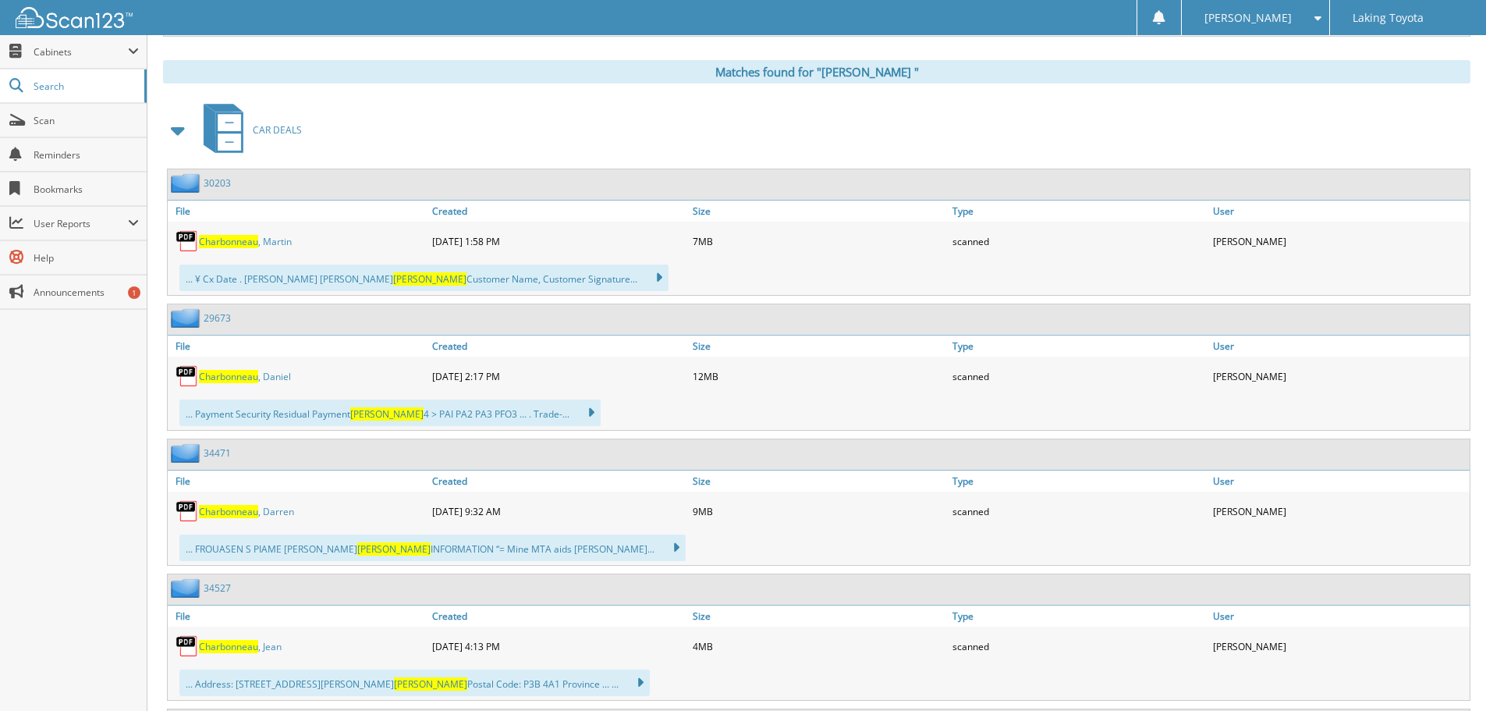 The height and width of the screenshot is (711, 1486). What do you see at coordinates (819, 511) in the screenshot?
I see `div: 9MB` at bounding box center [819, 511].